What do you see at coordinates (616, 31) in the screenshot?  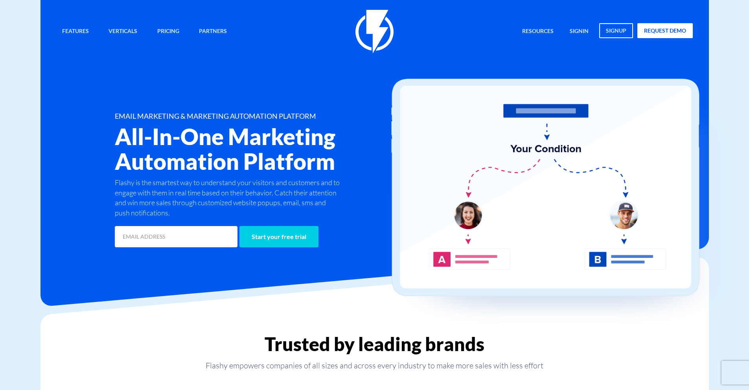 I see `a: signup` at bounding box center [616, 31].